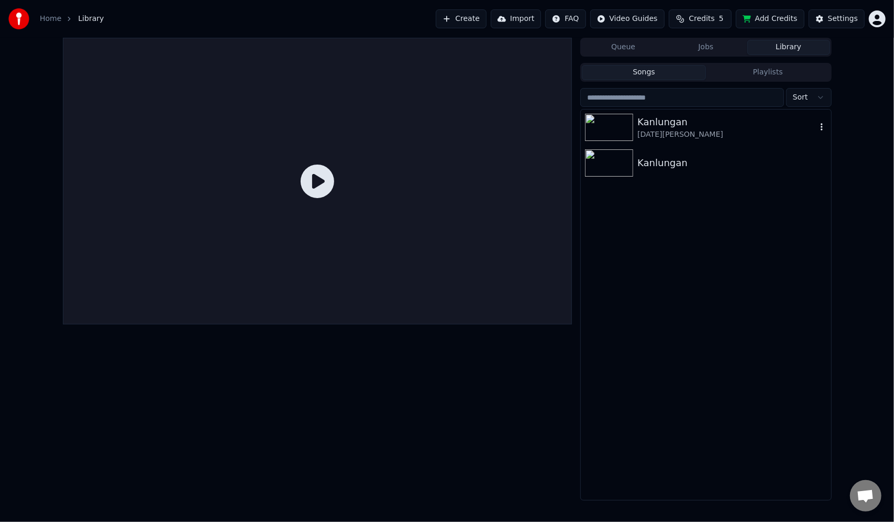 Image resolution: width=894 pixels, height=522 pixels. What do you see at coordinates (706, 47) in the screenshot?
I see `button: Jobs` at bounding box center [706, 47].